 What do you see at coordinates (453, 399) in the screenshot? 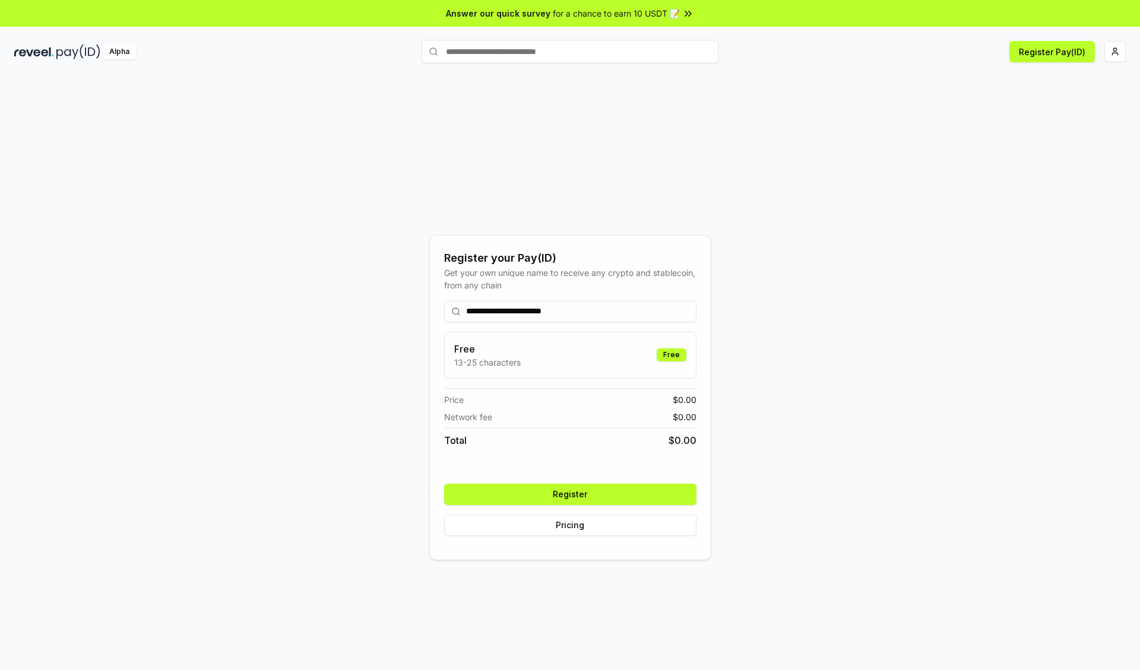
I see `span: Price` at bounding box center [453, 399].